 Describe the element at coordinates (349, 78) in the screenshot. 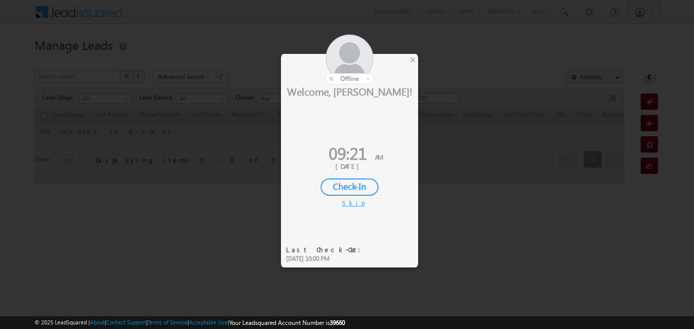

I see `span: offline` at that location.